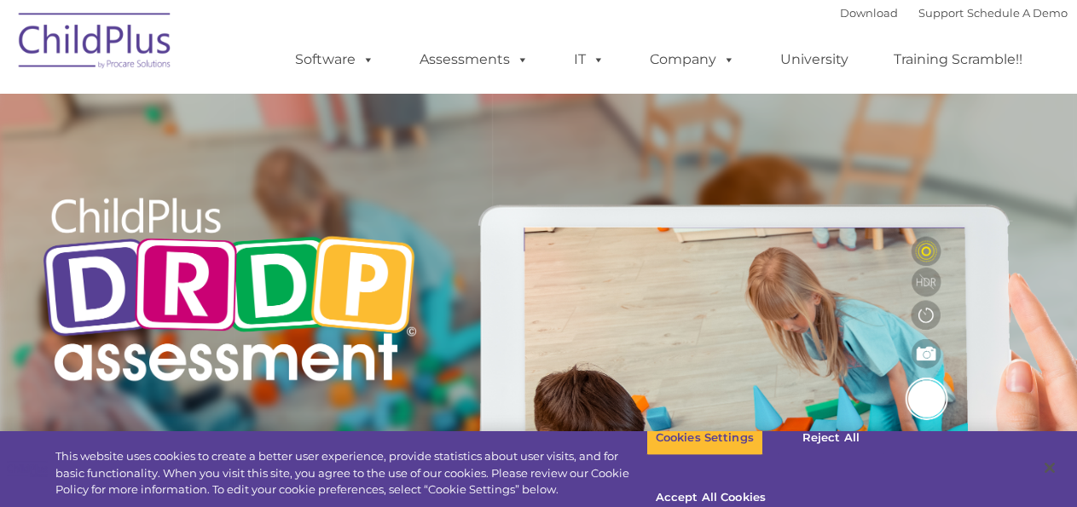  I want to click on a: Software, so click(334, 60).